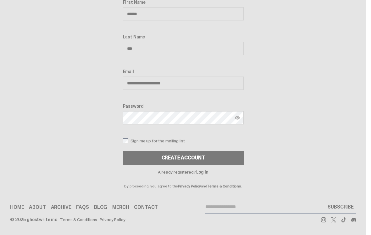  I want to click on div: Create Account, so click(183, 158).